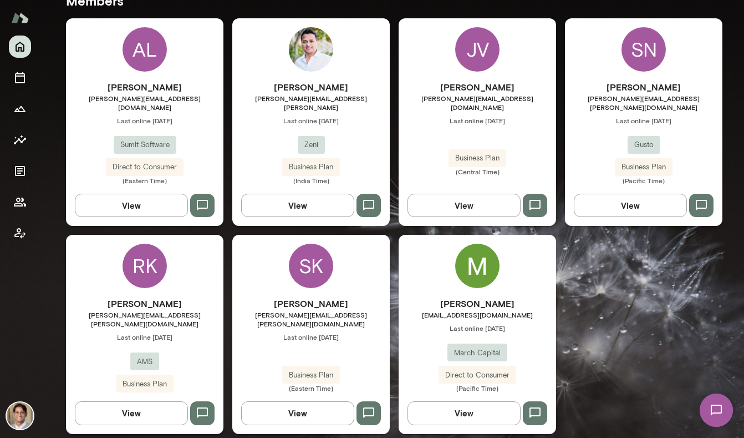 Image resolution: width=744 pixels, height=438 pixels. What do you see at coordinates (145, 49) in the screenshot?
I see `div: AL` at bounding box center [145, 49].